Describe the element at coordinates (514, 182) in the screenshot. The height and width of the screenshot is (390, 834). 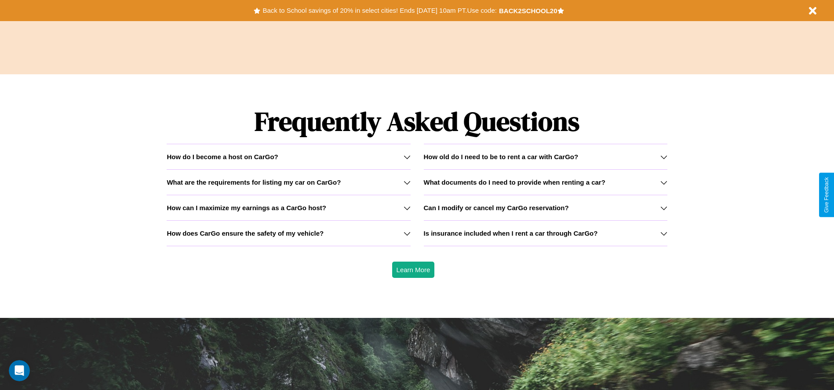
I see `h3: What documents do I need to provide when renting a car?` at that location.